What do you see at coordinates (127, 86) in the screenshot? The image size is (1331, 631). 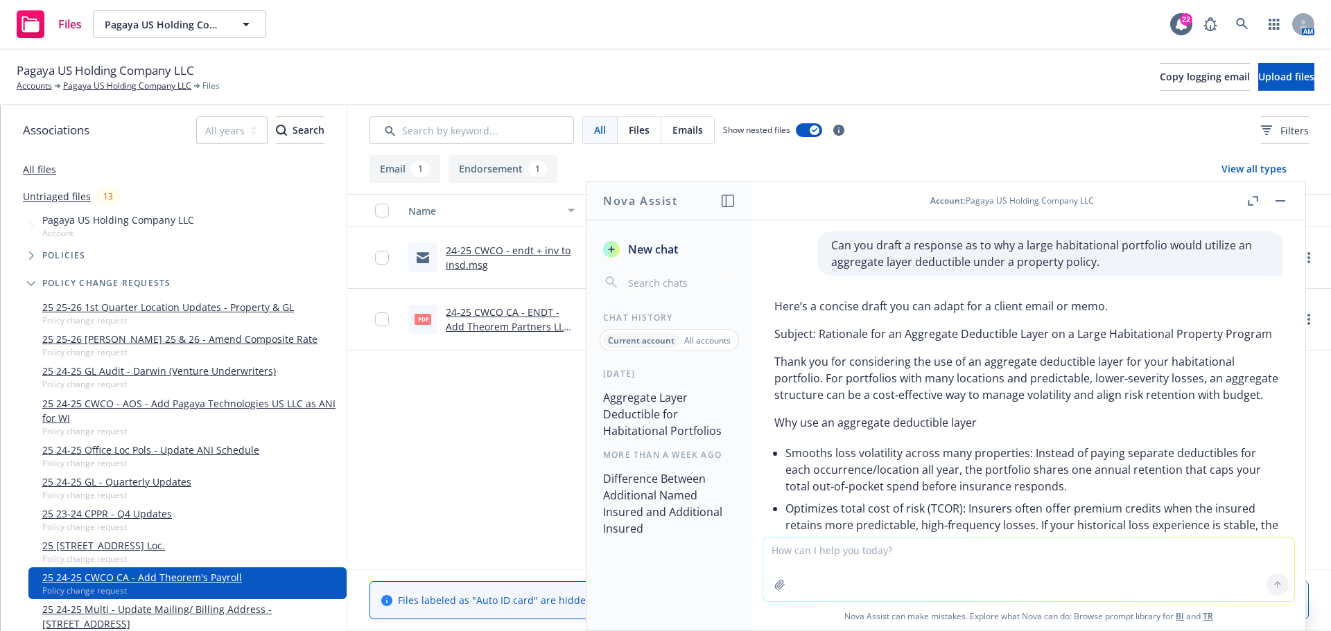 I see `a: Pagaya US Holding Company LLC` at bounding box center [127, 86].